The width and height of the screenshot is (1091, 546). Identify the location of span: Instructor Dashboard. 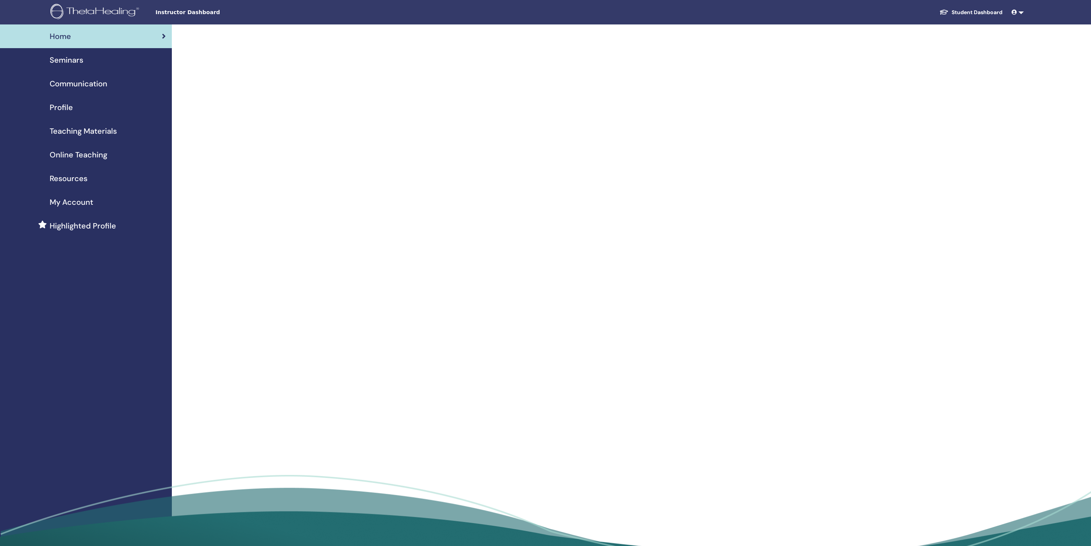
(213, 12).